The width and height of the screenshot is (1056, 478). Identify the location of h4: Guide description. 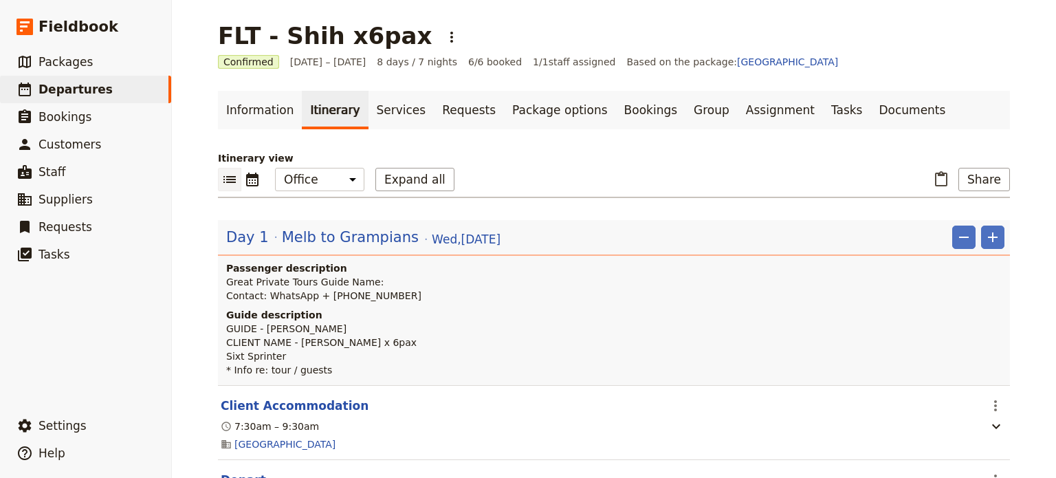
(615, 315).